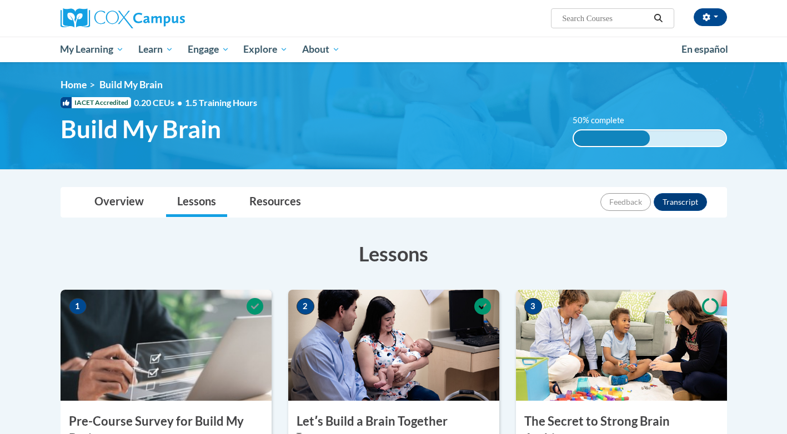 Image resolution: width=787 pixels, height=434 pixels. I want to click on a: Home, so click(73, 84).